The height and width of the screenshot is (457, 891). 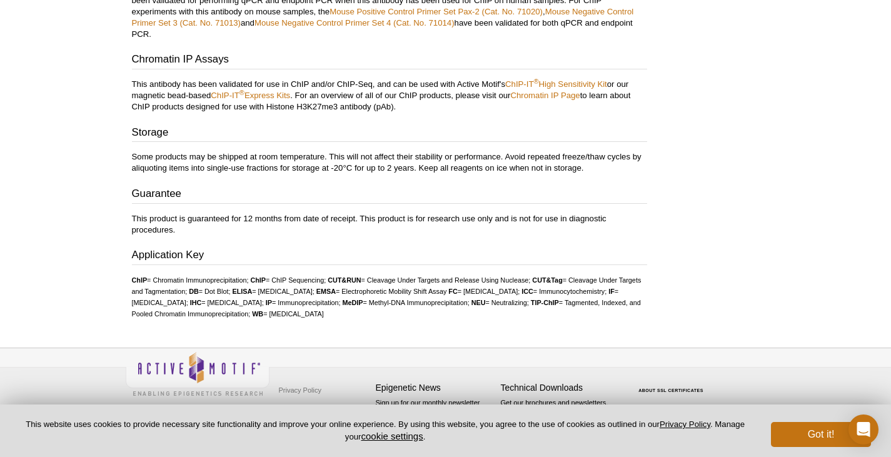 I want to click on strong: TIP-ChIP, so click(x=545, y=303).